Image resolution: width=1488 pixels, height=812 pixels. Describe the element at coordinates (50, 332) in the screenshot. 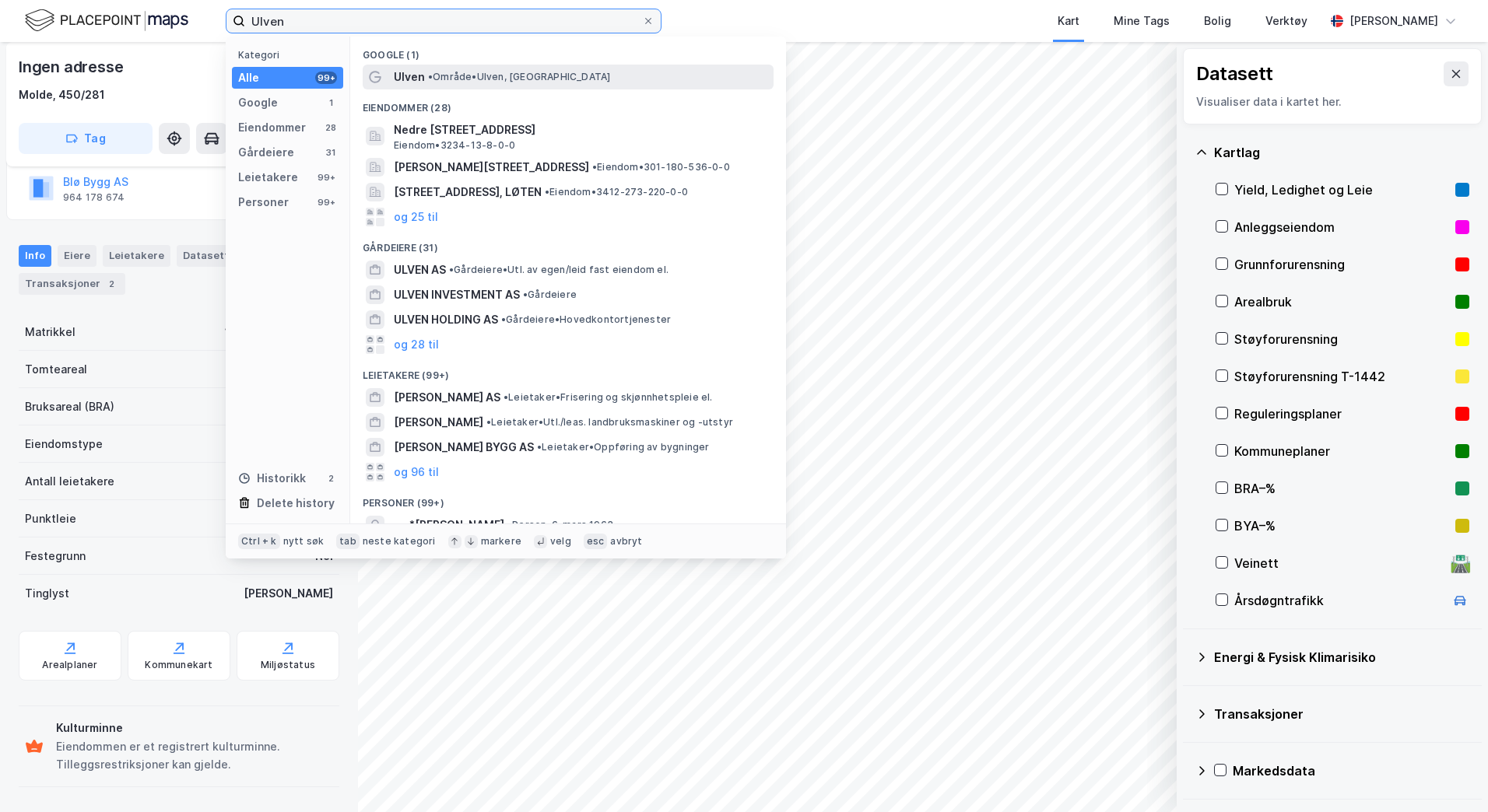

I see `div: Matrikkel` at that location.